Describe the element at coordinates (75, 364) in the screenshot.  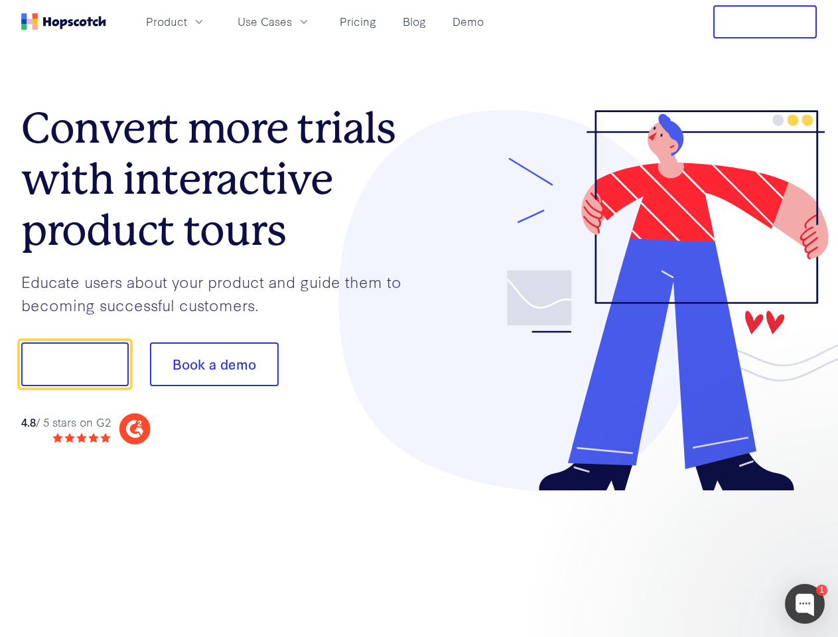
I see `button: Show me!` at that location.